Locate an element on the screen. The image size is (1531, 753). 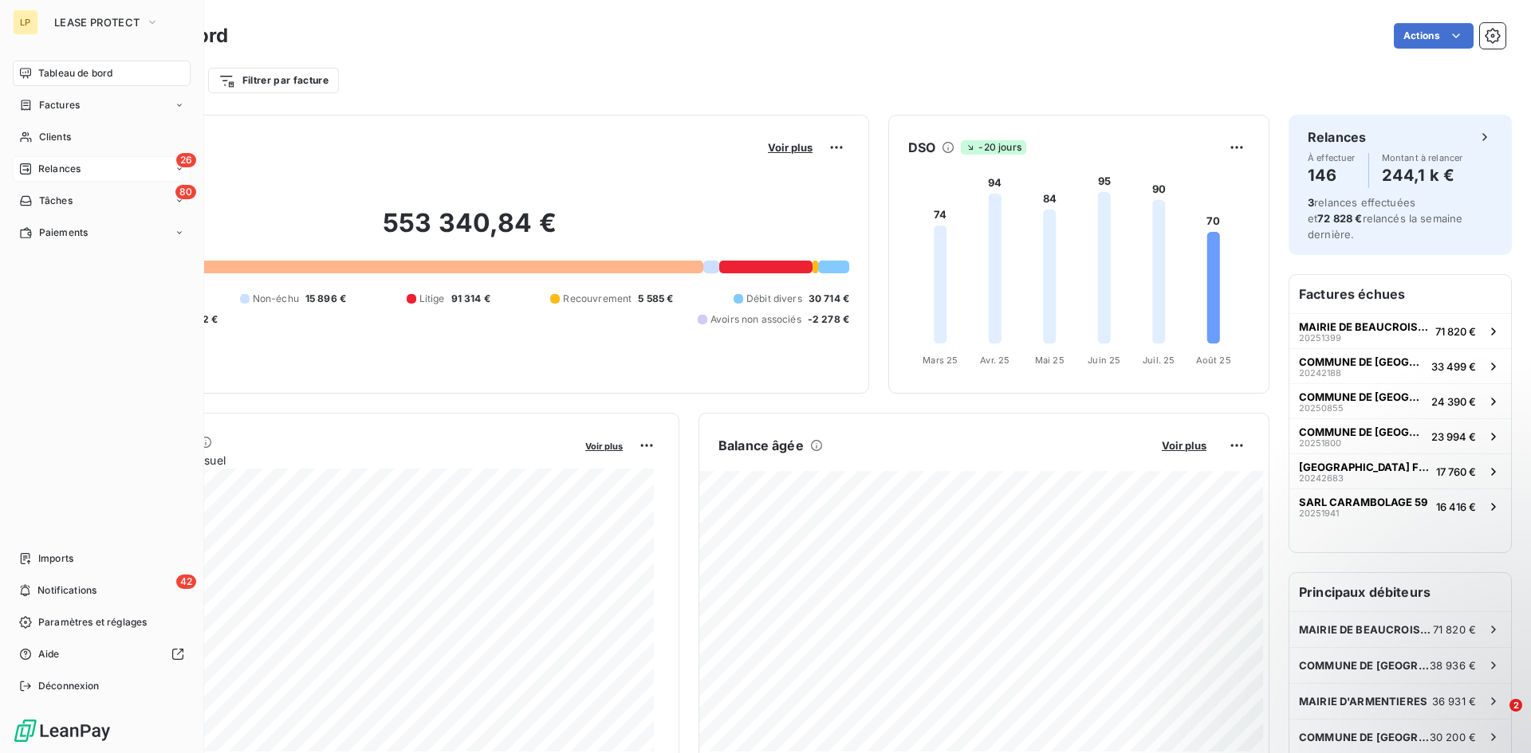
span: -20 jours is located at coordinates (992, 147).